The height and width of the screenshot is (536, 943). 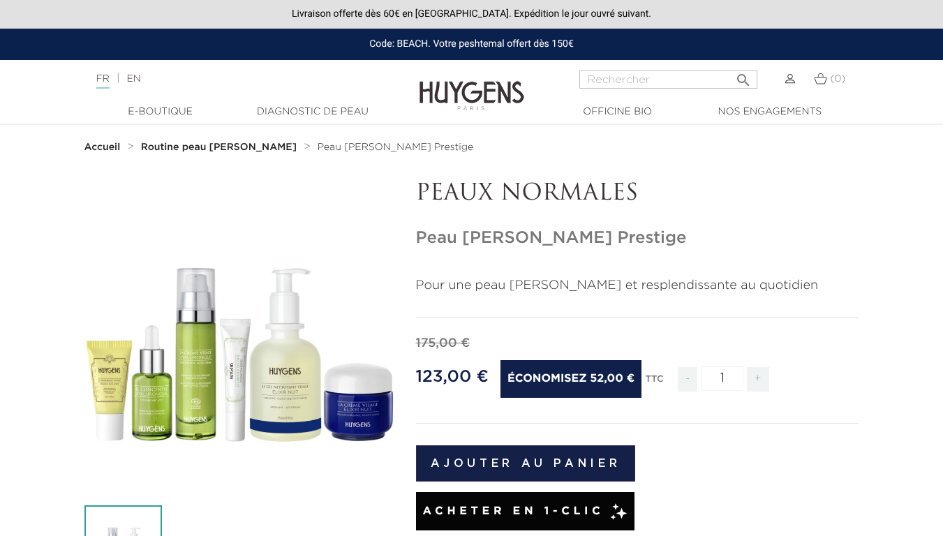 I want to click on span: 175,00 €, so click(x=443, y=343).